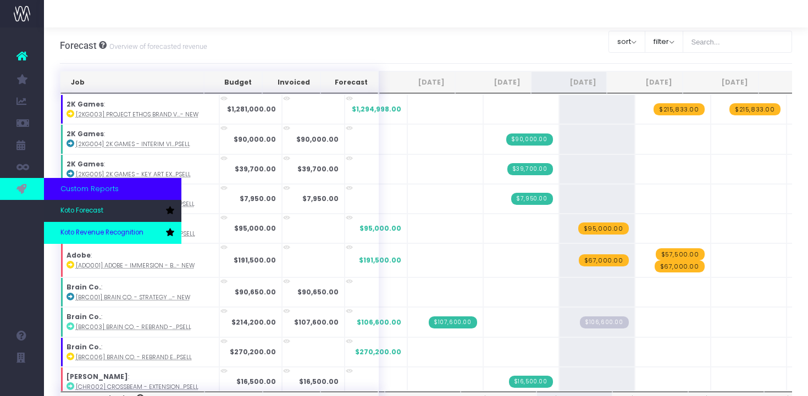 The width and height of the screenshot is (808, 396). What do you see at coordinates (493, 82) in the screenshot?
I see `th: Aug 25: activate to sort column ascending` at bounding box center [493, 82].